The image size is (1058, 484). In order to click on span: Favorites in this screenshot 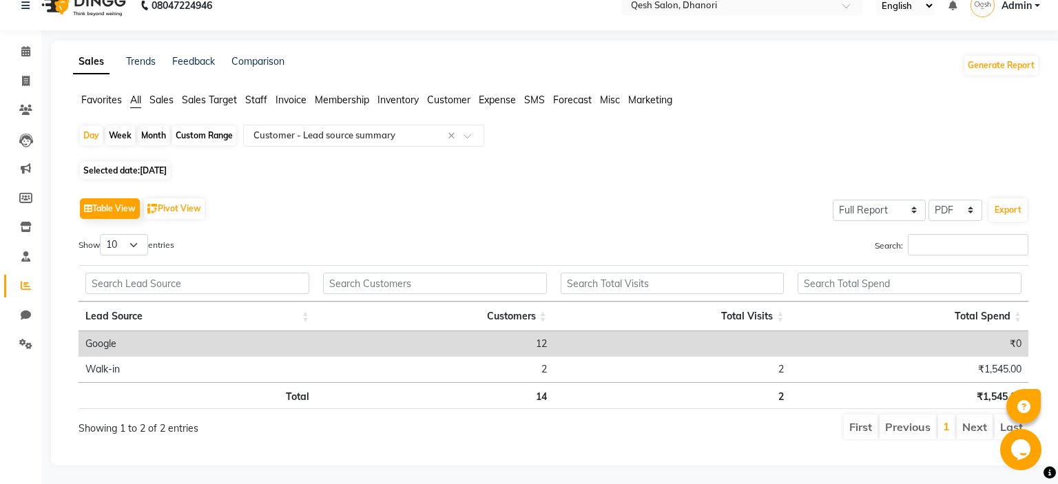, I will do `click(101, 100)`.